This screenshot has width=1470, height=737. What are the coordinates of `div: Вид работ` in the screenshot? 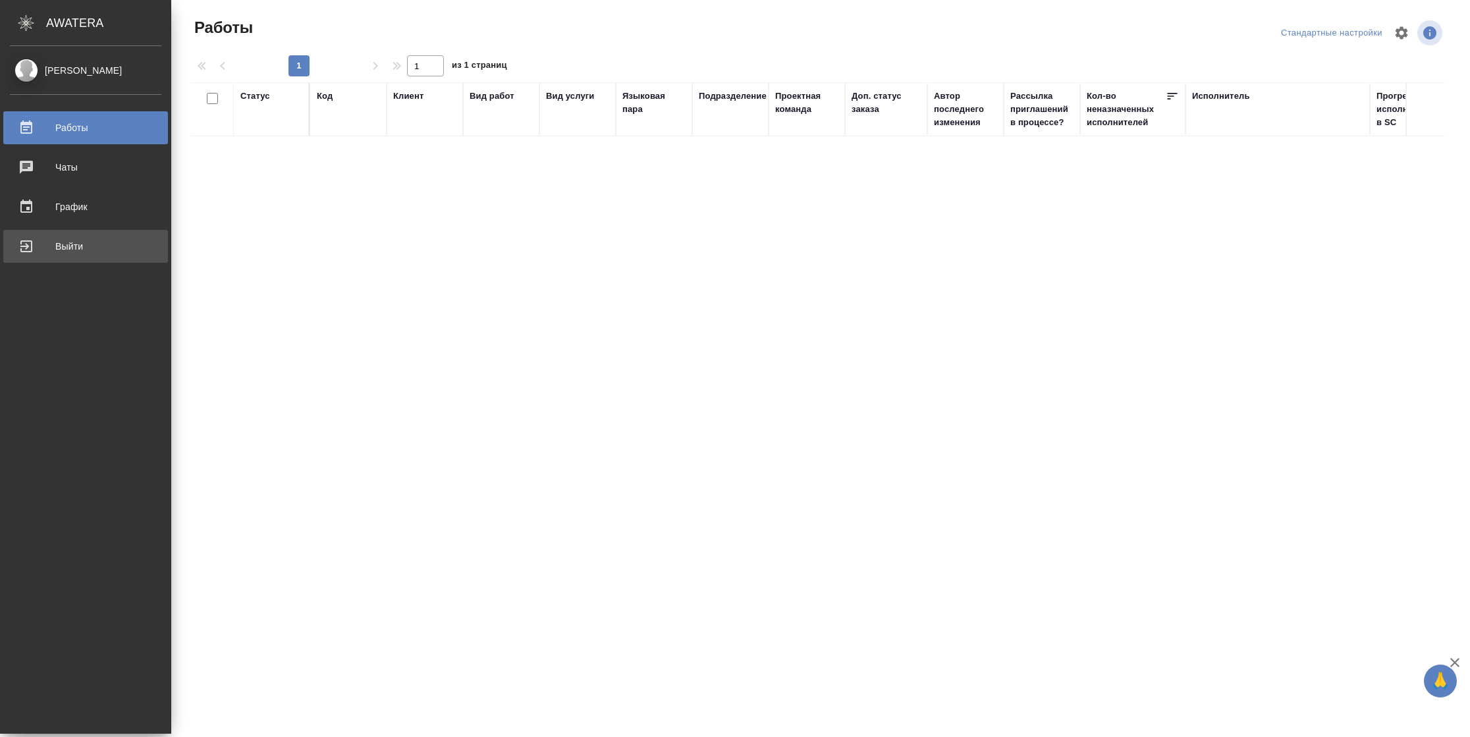 It's located at (492, 96).